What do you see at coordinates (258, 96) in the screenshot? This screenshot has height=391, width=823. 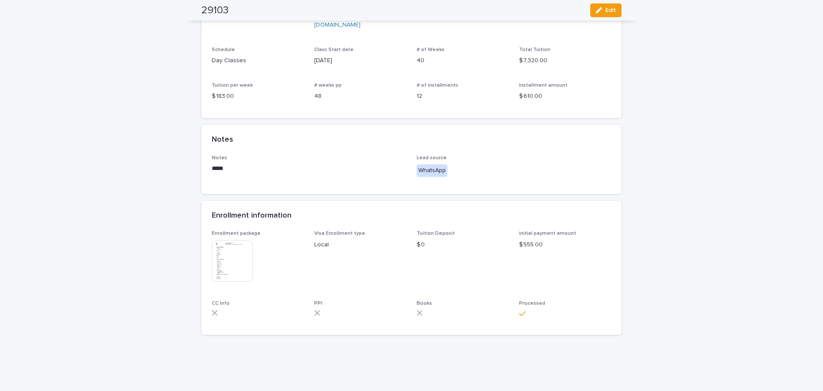 I see `p: $ 183.00` at bounding box center [258, 96].